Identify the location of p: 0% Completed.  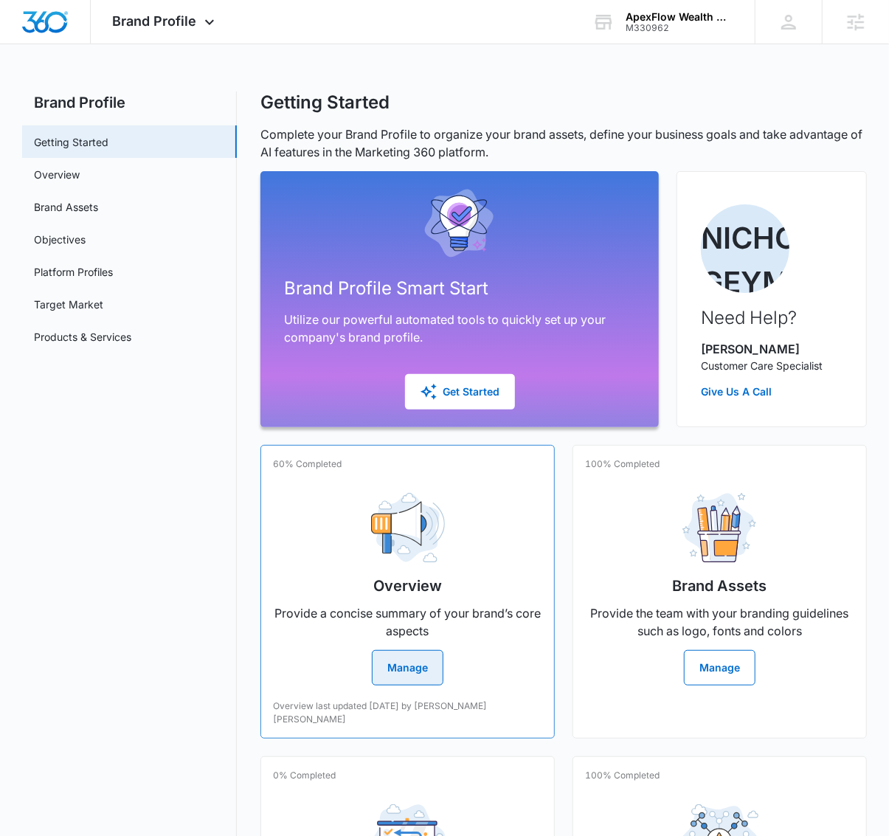
(304, 775).